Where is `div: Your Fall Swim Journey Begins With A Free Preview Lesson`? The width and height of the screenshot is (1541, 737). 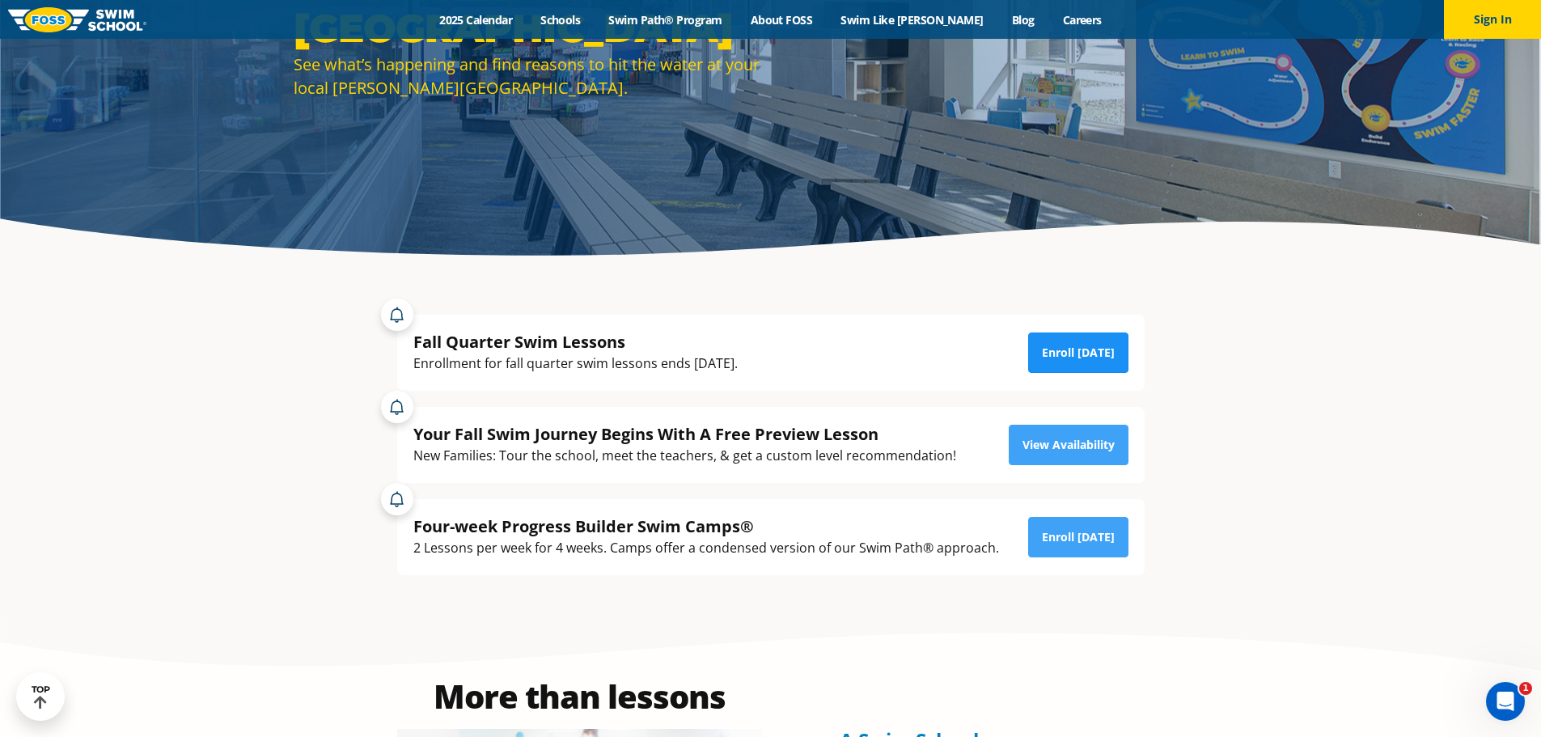 div: Your Fall Swim Journey Begins With A Free Preview Lesson is located at coordinates (684, 433).